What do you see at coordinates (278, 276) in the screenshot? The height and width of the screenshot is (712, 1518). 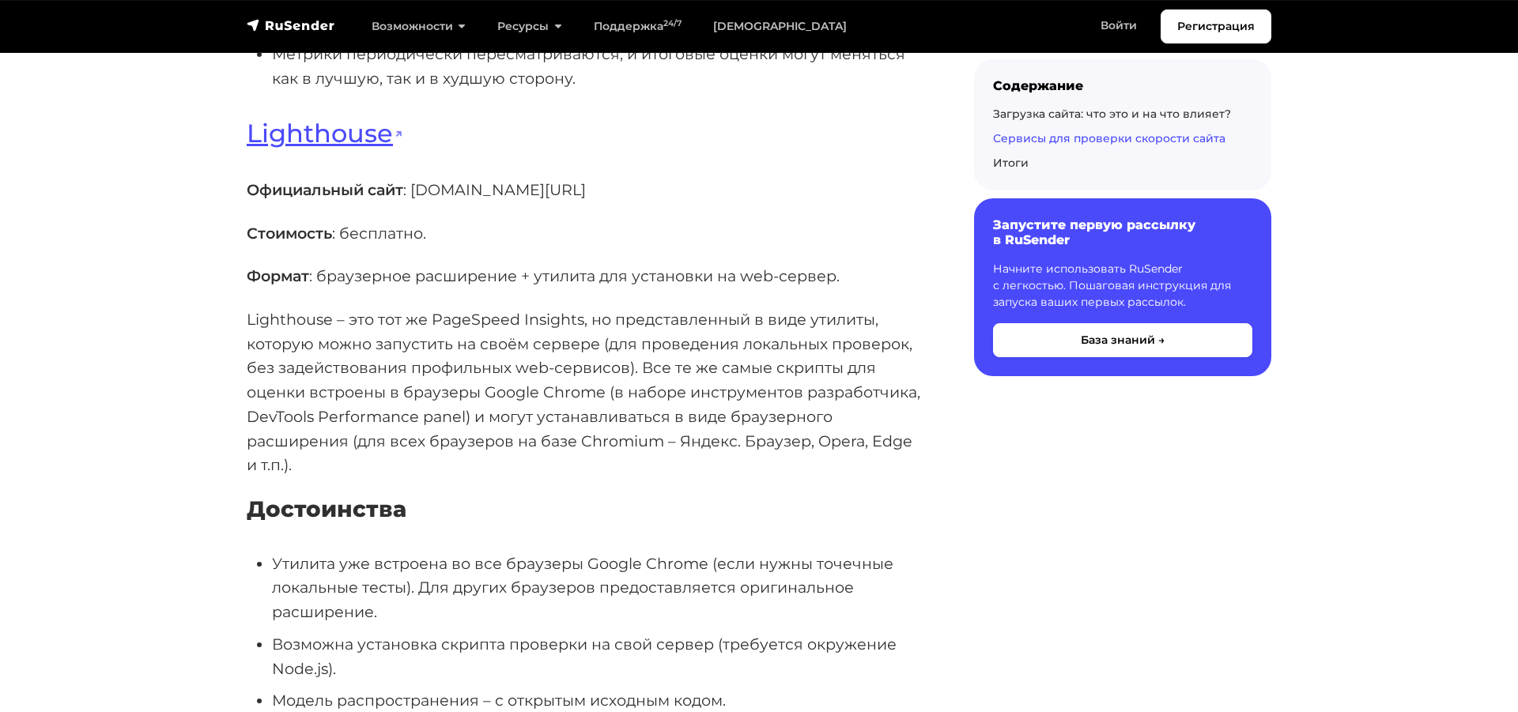 I see `strong: Формат` at bounding box center [278, 276].